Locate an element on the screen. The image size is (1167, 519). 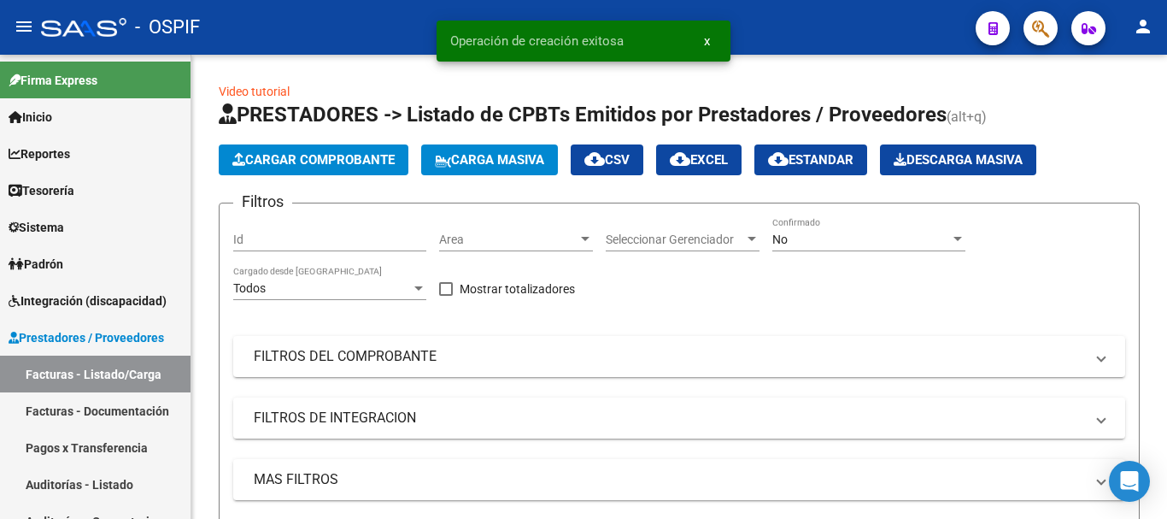
span: Firma Express is located at coordinates (53, 80).